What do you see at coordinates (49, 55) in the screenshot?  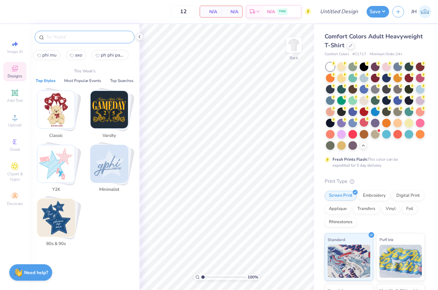 I see `span: phi mu` at bounding box center [49, 55].